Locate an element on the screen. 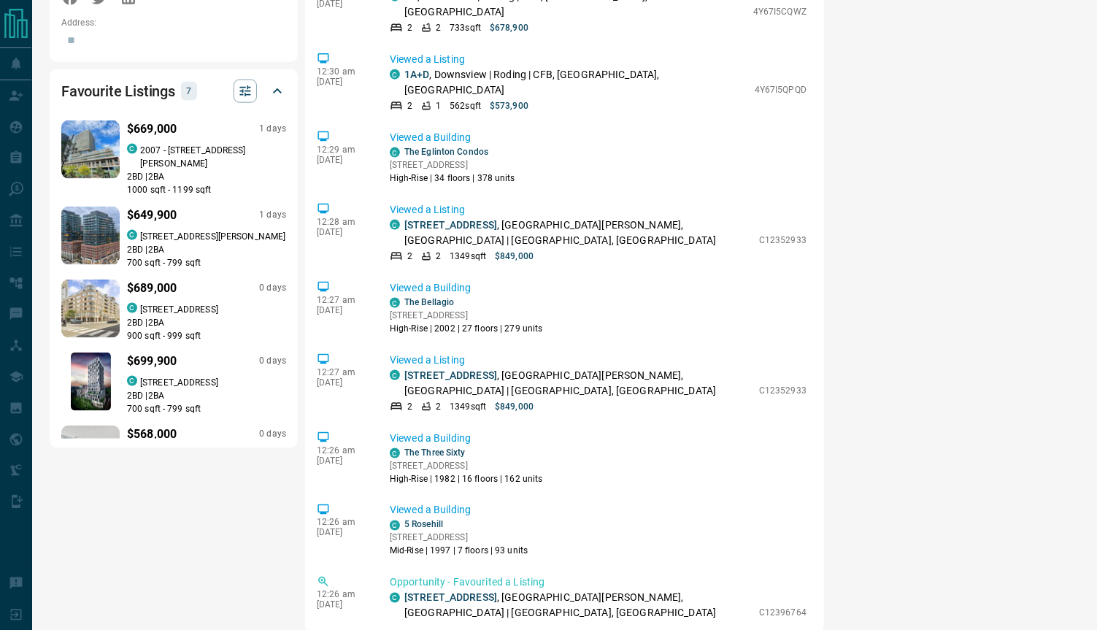 The height and width of the screenshot is (630, 1097). a: 5 Rosehill is located at coordinates (423, 525).